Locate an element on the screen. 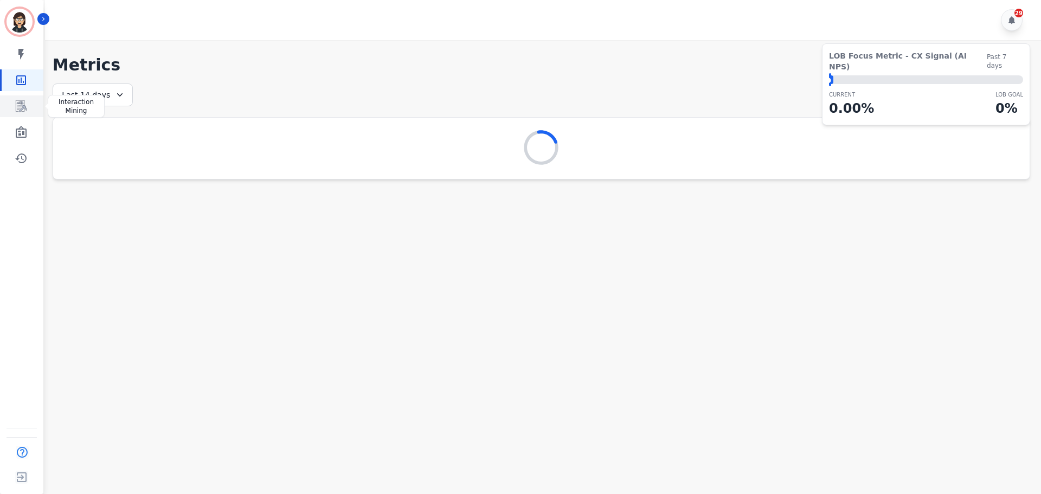  p: LOB Goal is located at coordinates (1009, 94).